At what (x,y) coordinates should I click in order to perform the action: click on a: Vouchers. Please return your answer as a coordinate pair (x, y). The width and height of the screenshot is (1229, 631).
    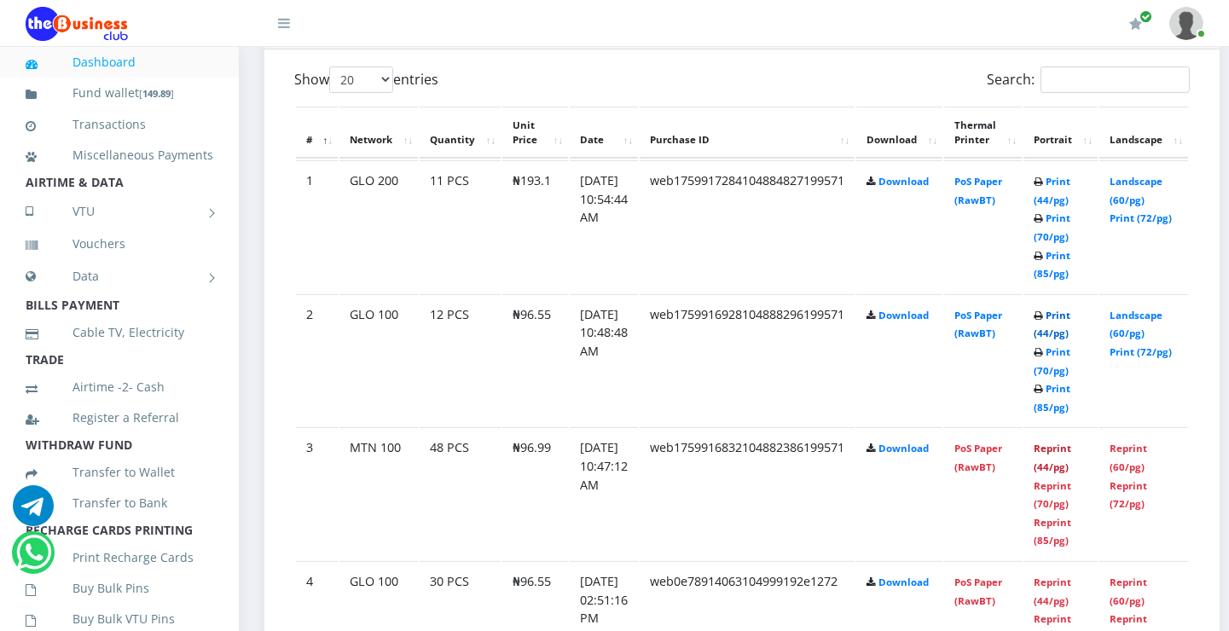
    Looking at the image, I should click on (119, 244).